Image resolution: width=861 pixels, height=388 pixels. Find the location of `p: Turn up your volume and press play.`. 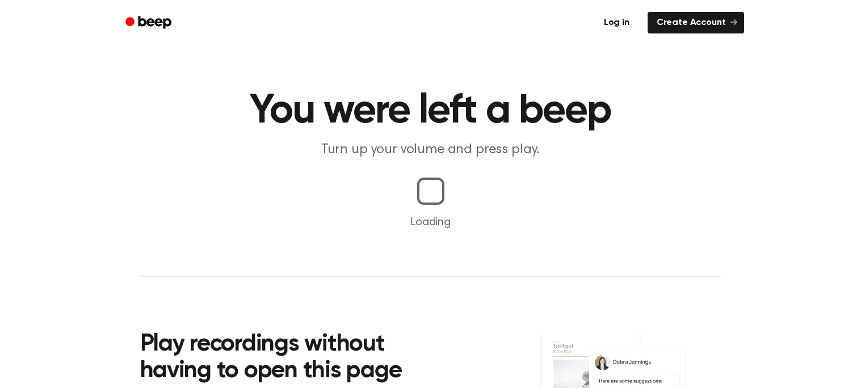

p: Turn up your volume and press play. is located at coordinates (431, 150).